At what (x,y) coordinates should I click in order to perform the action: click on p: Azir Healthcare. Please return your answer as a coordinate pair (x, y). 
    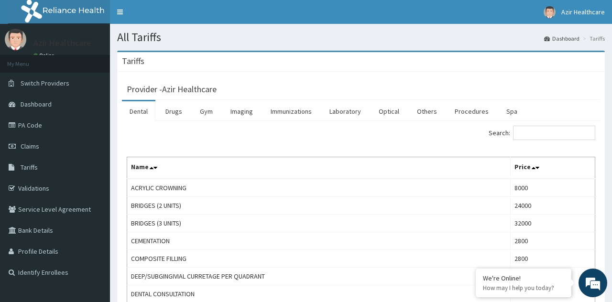
    Looking at the image, I should click on (62, 43).